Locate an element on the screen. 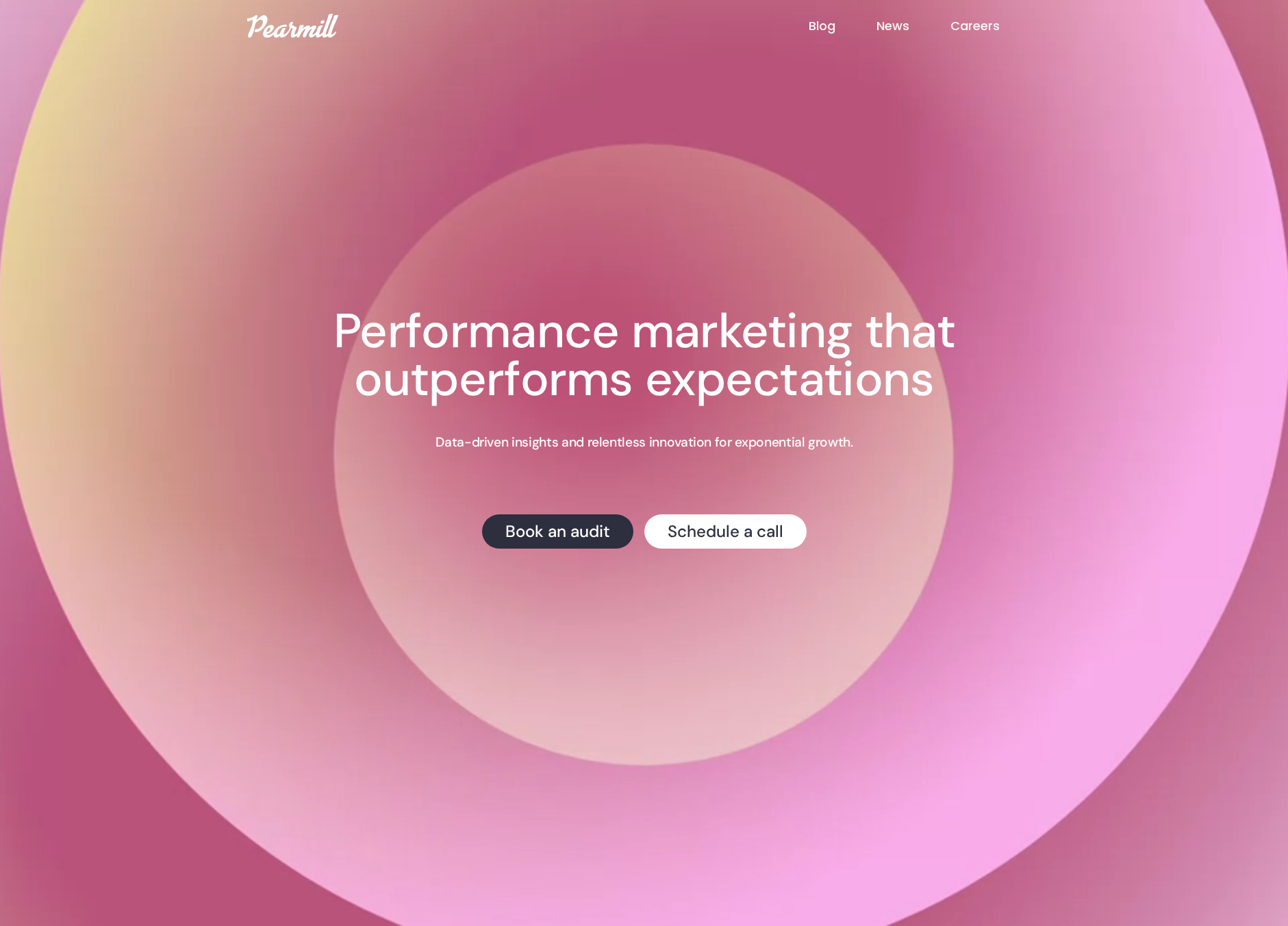 Image resolution: width=1288 pixels, height=926 pixels. img: Pearmill logo is located at coordinates (292, 26).